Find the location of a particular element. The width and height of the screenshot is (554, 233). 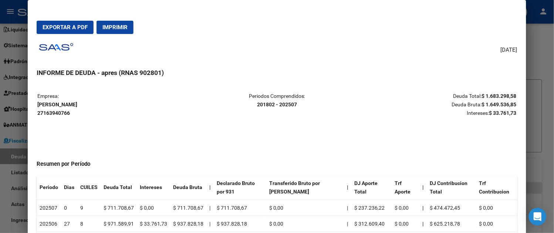

div: Open Intercom Messenger is located at coordinates (538, 217).